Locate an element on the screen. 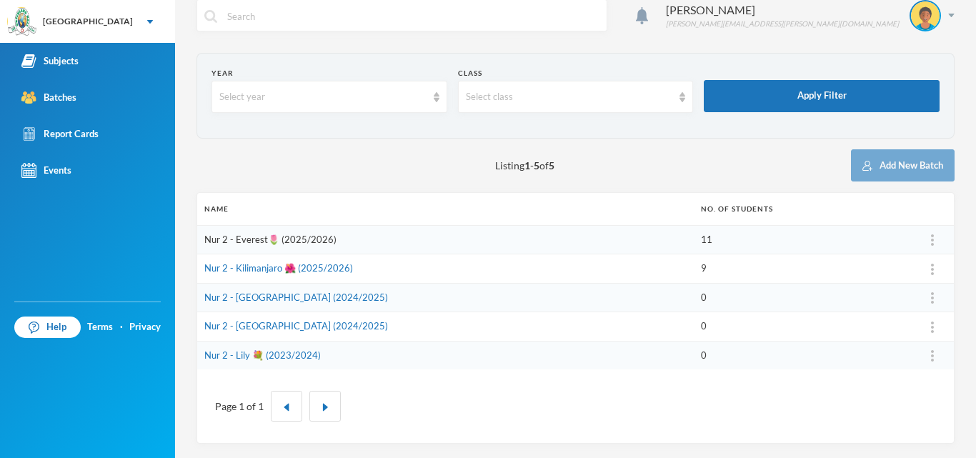  div: Select class is located at coordinates (570, 97).